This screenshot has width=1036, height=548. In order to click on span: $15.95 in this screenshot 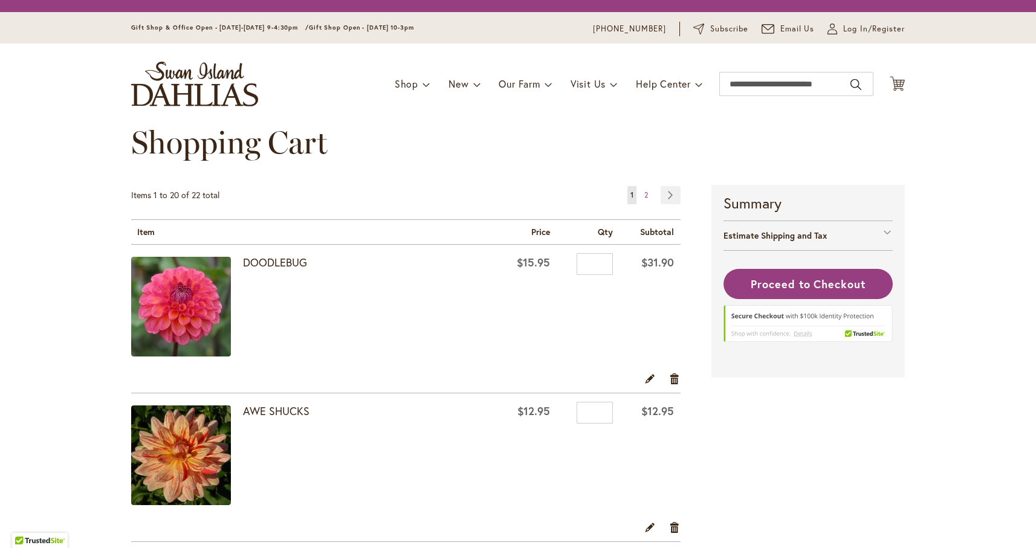, I will do `click(533, 262)`.